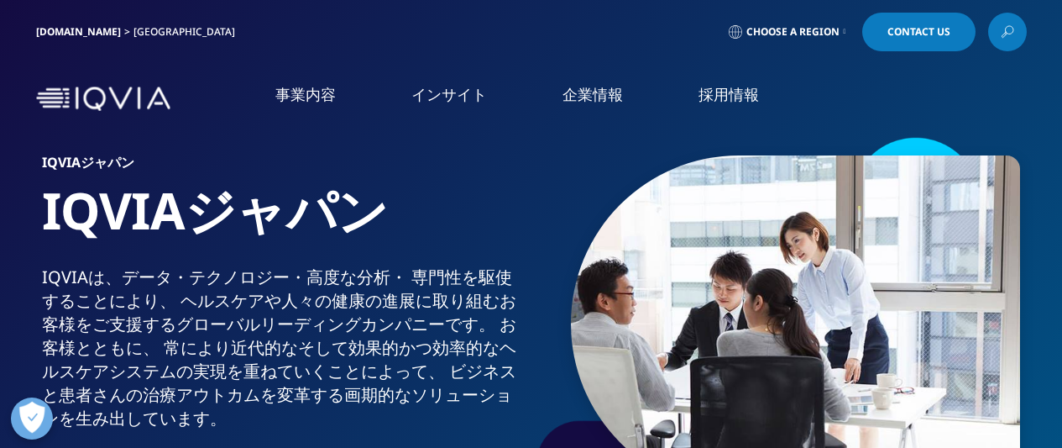  What do you see at coordinates (306, 94) in the screenshot?
I see `a: 事業内容` at bounding box center [306, 94].